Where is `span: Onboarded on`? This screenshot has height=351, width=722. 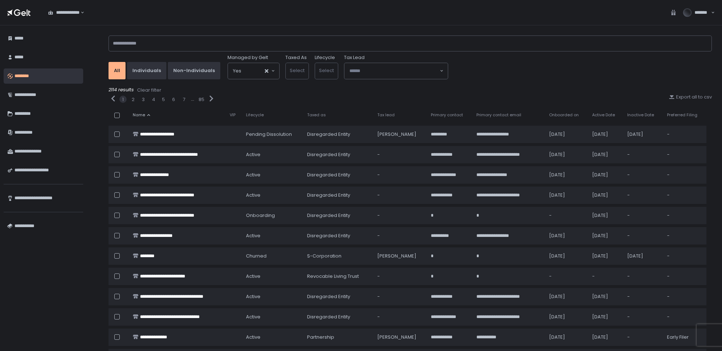
span: Onboarded on is located at coordinates (564, 115).